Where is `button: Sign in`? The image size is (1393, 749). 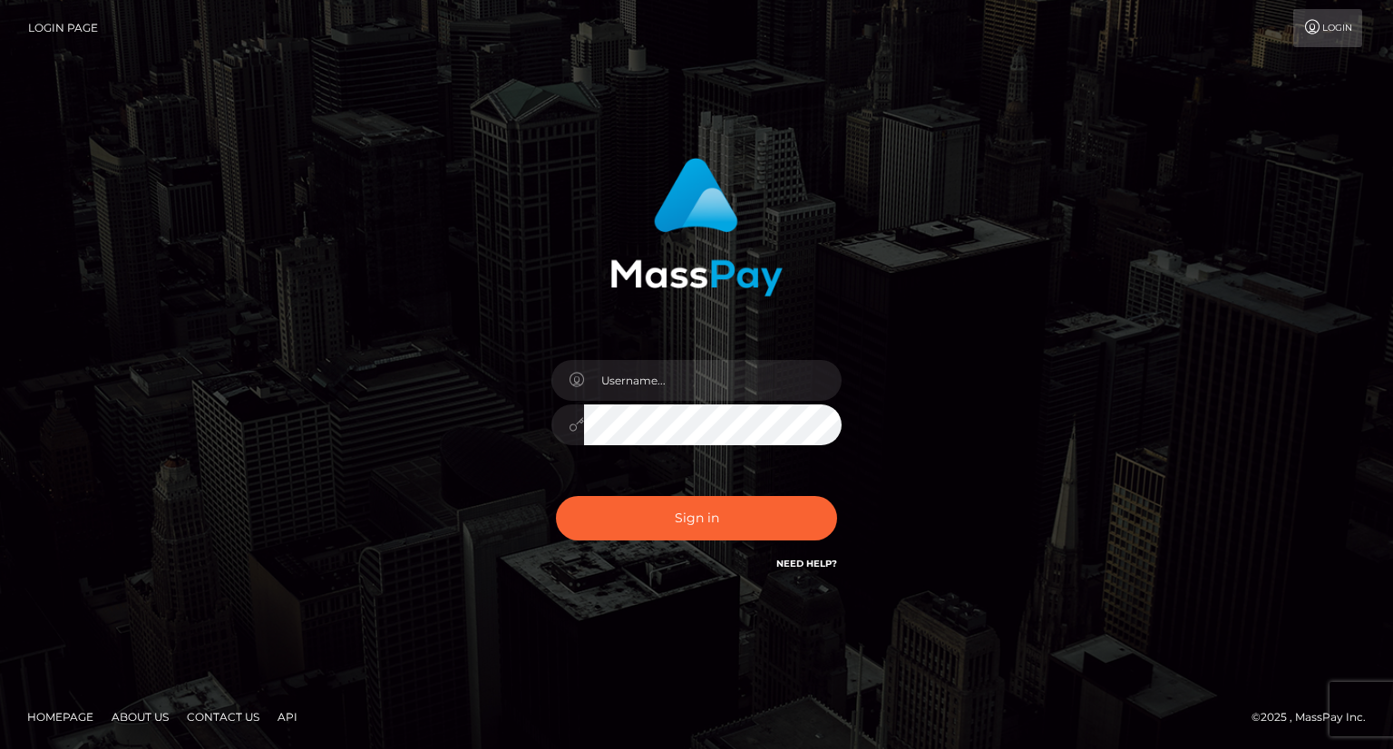
button: Sign in is located at coordinates (697, 518).